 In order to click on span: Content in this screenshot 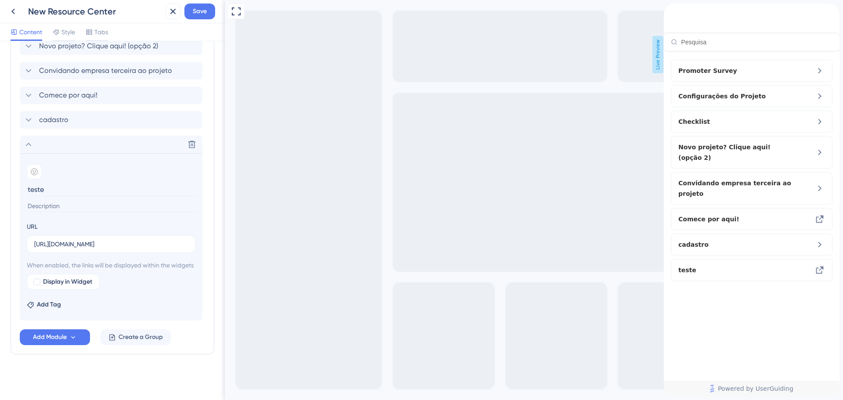, I will do `click(31, 32)`.